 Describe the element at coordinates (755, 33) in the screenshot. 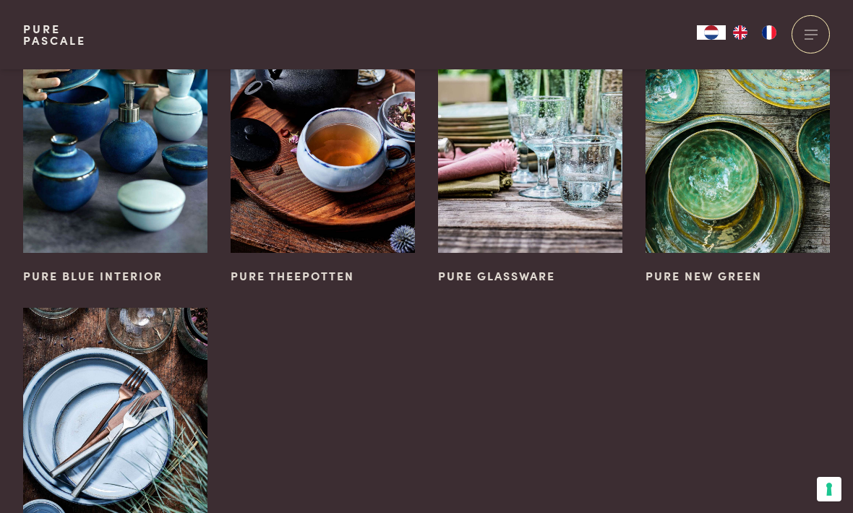

I see `ul: Language list` at that location.